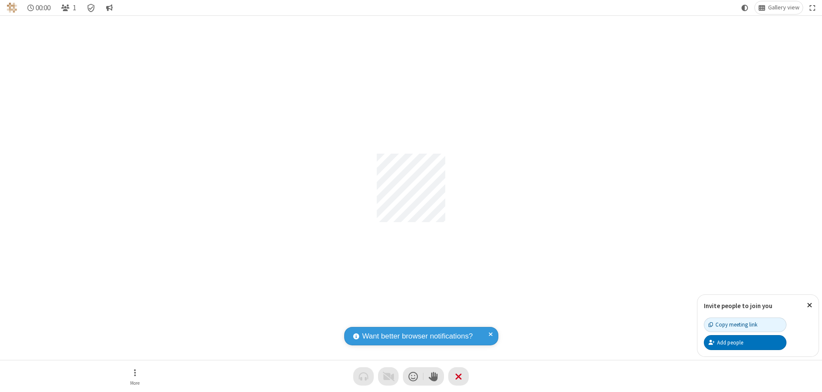  I want to click on button: Fullscreen, so click(813, 8).